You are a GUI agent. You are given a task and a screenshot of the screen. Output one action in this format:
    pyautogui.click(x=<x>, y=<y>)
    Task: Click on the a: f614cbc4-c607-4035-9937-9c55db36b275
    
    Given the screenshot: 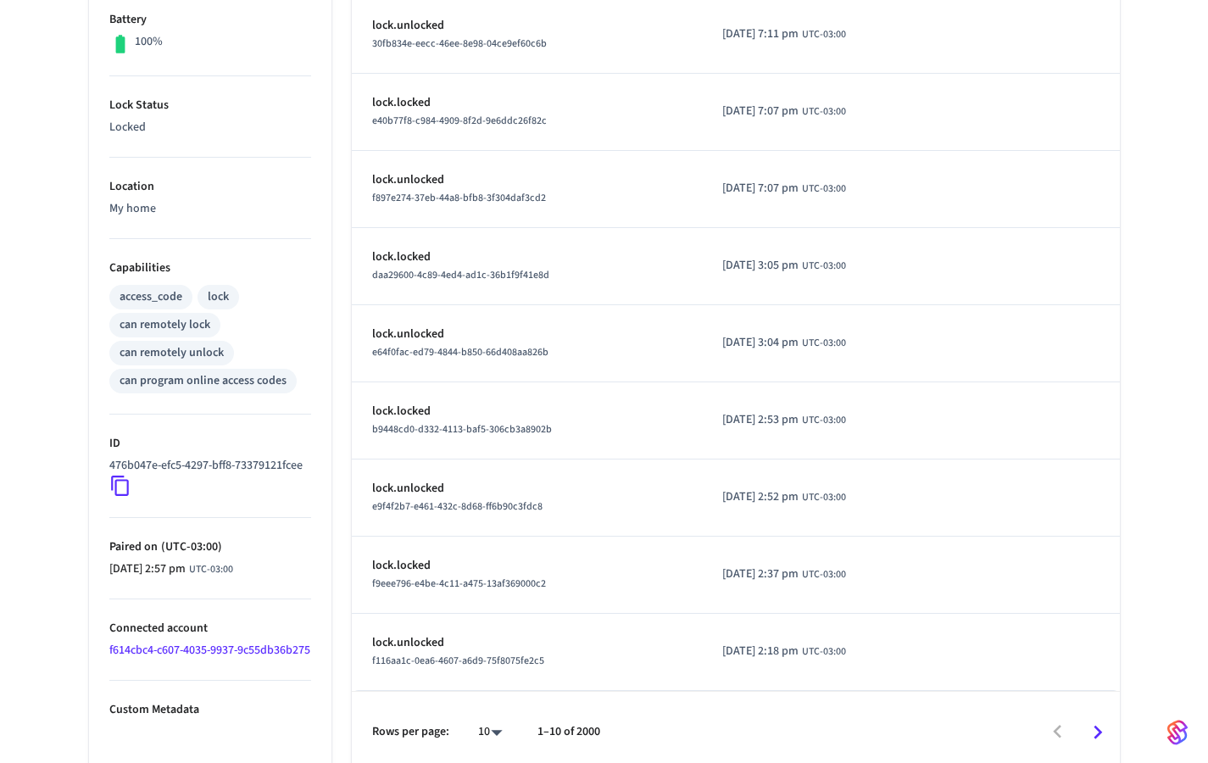 What is the action you would take?
    pyautogui.click(x=209, y=650)
    